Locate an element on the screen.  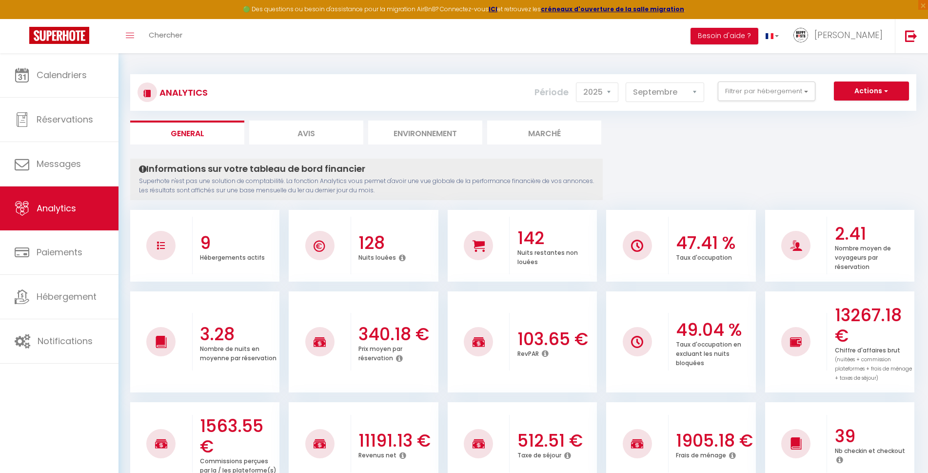
li: General is located at coordinates (187, 132).